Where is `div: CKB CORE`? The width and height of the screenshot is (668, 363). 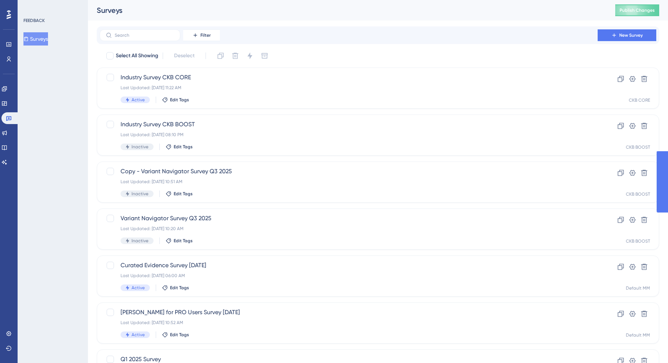
div: CKB CORE is located at coordinates (640, 100).